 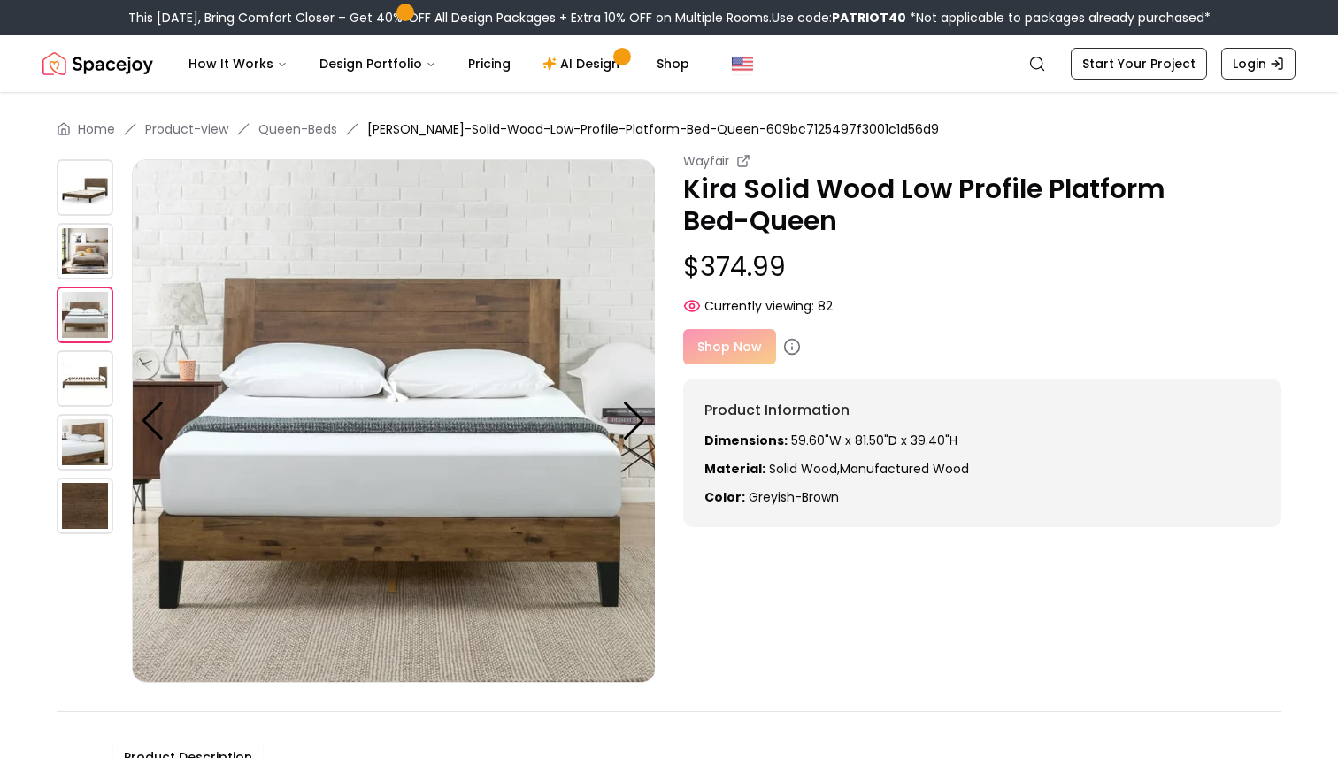 What do you see at coordinates (742, 64) in the screenshot?
I see `img: United States` at bounding box center [742, 64].